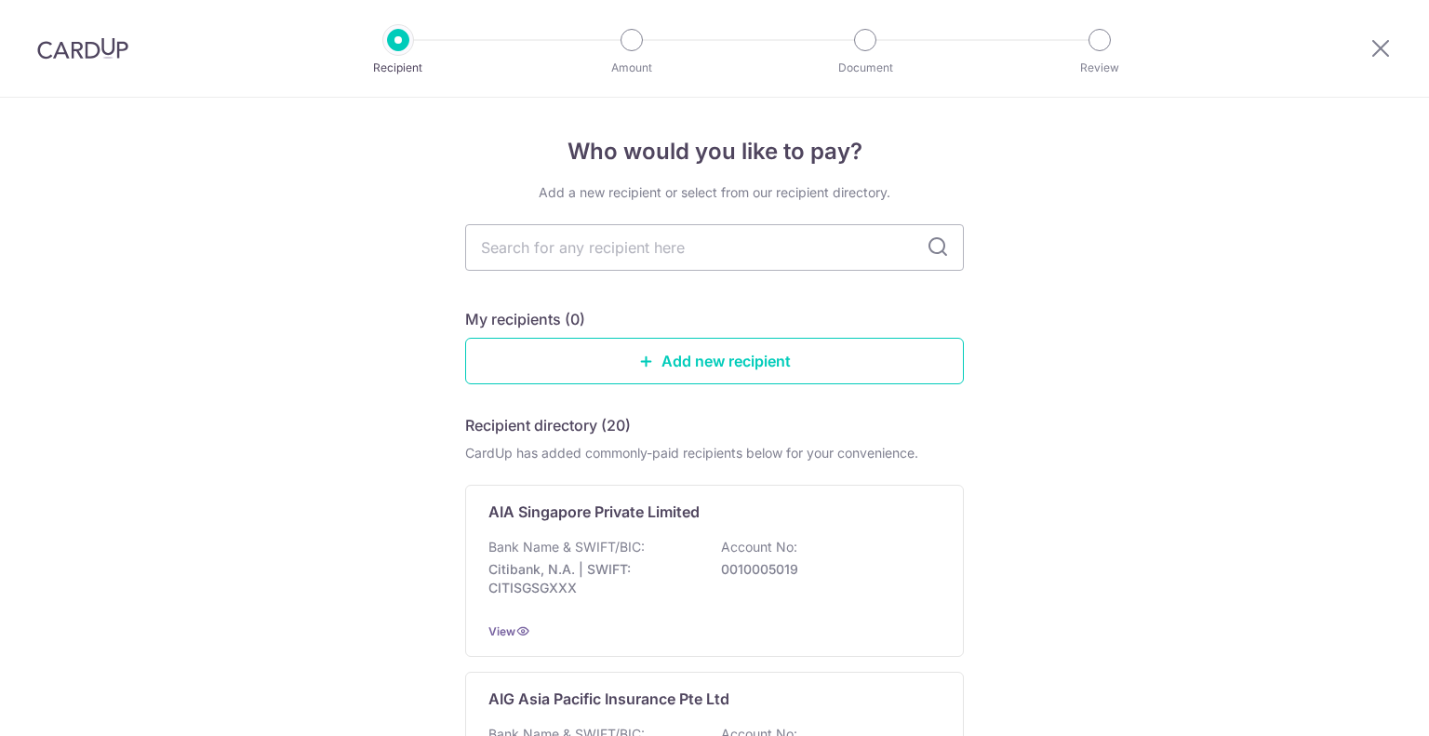 This screenshot has height=736, width=1429. Describe the element at coordinates (715, 247) in the screenshot. I see `input: Search for any recipient here` at that location.